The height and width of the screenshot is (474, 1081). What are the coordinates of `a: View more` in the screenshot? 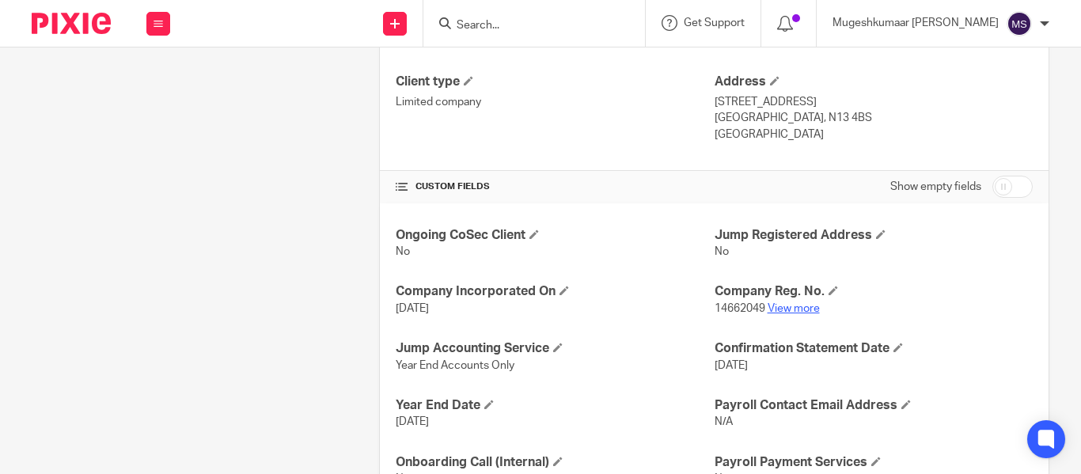 It's located at (794, 309).